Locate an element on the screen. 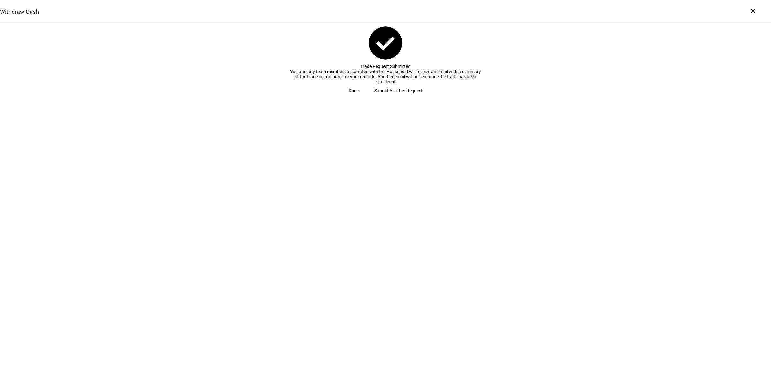  span: Done is located at coordinates (354, 91).